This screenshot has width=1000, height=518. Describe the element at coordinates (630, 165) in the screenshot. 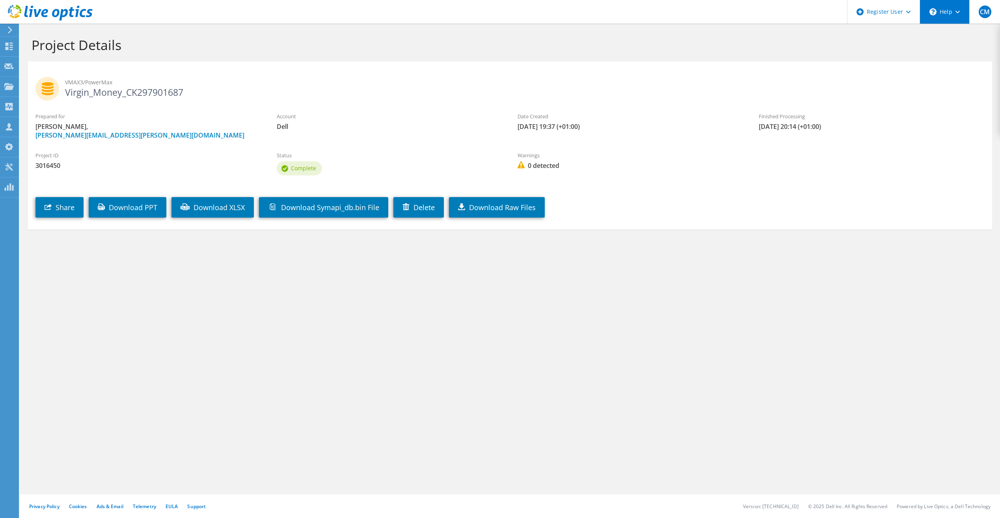

I see `span: 0 detected` at that location.